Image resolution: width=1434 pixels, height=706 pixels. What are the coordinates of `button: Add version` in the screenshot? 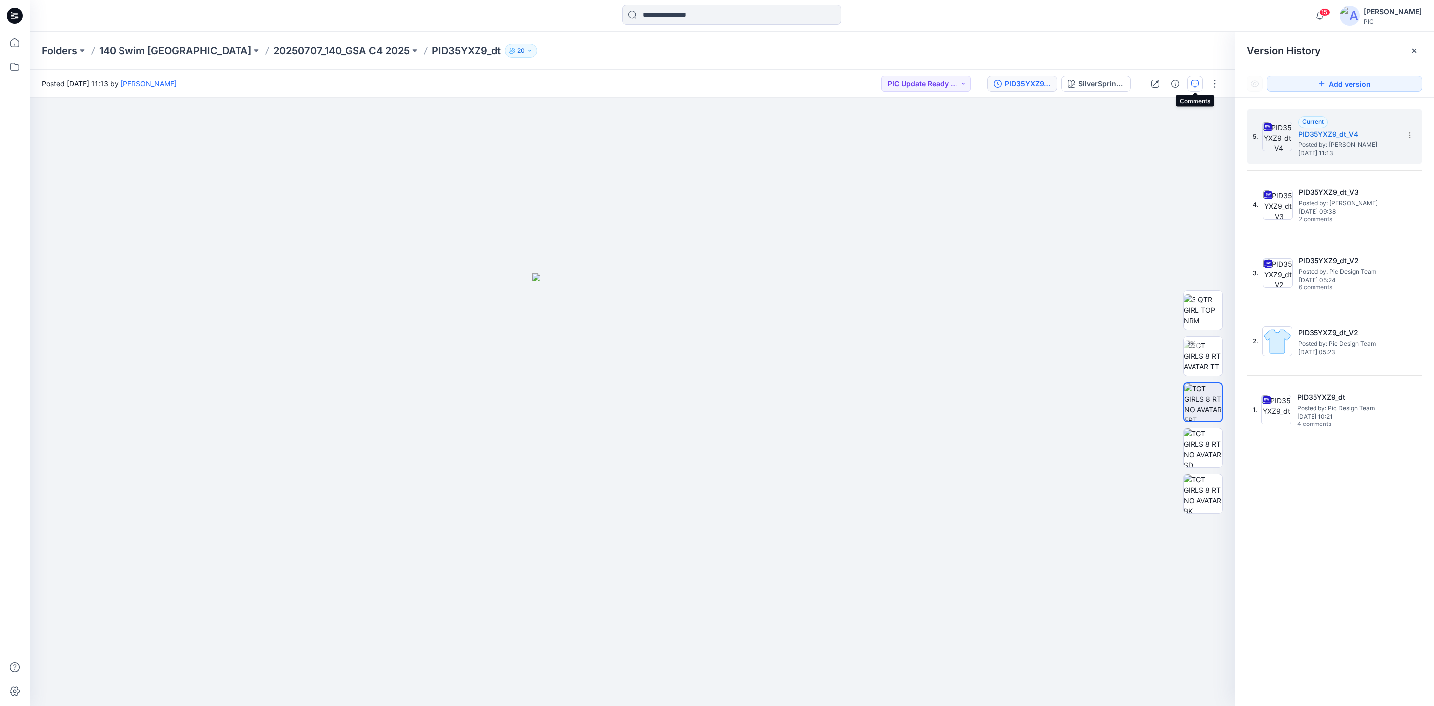 It's located at (1344, 84).